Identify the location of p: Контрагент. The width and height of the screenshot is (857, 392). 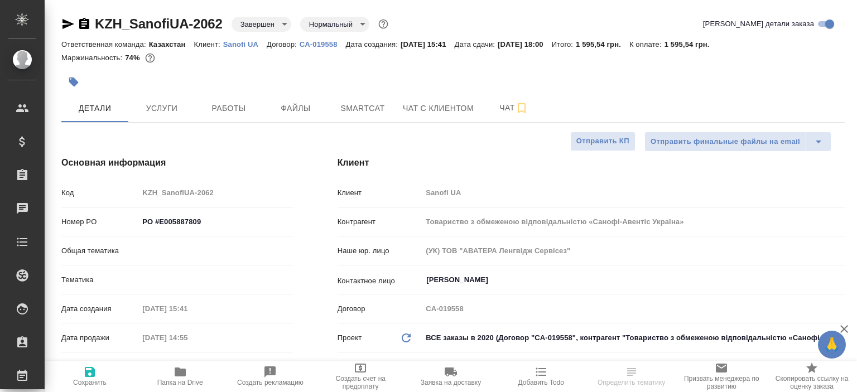
(380, 222).